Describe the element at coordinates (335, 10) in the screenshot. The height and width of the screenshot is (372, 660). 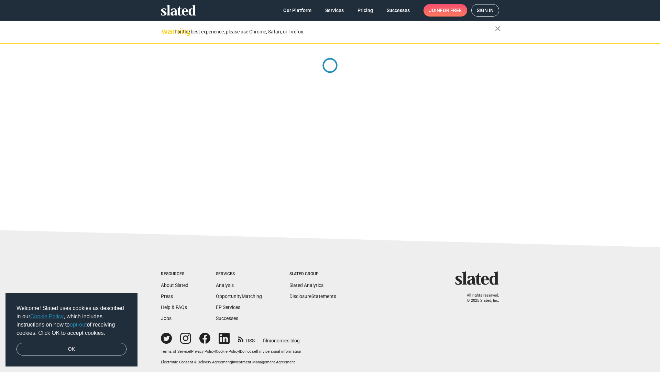
I see `span: Services` at that location.